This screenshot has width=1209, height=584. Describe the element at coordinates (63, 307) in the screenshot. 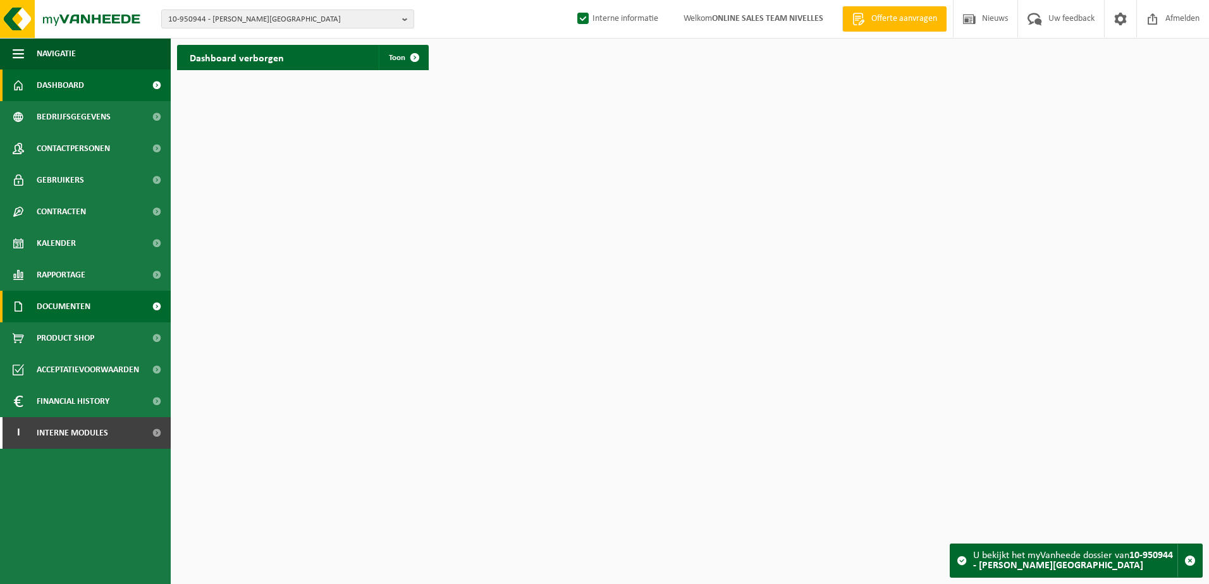

I see `span: Documenten` at that location.